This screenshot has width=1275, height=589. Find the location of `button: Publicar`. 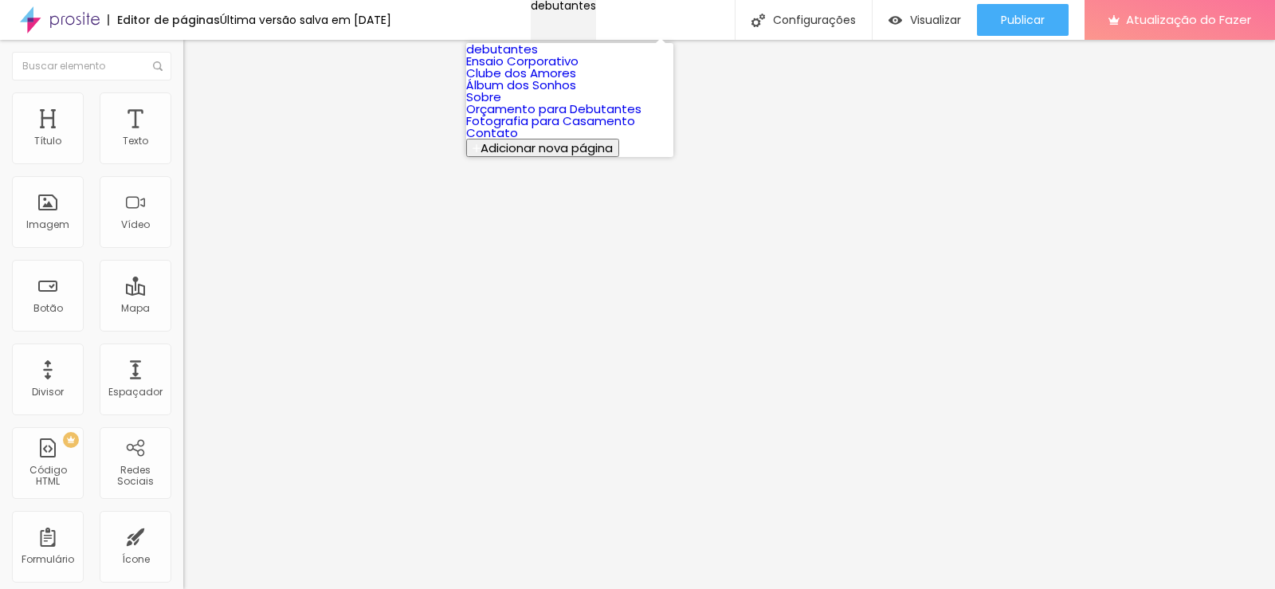

button: Publicar is located at coordinates (1023, 20).